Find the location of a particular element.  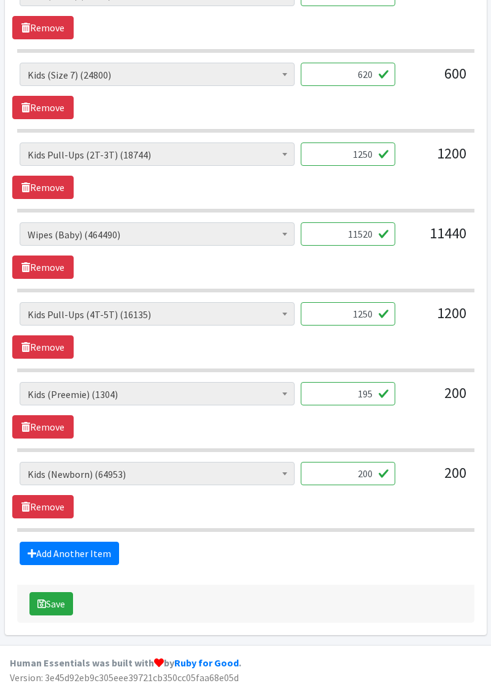

span: Kids (Preemie) (1304) is located at coordinates (157, 394).